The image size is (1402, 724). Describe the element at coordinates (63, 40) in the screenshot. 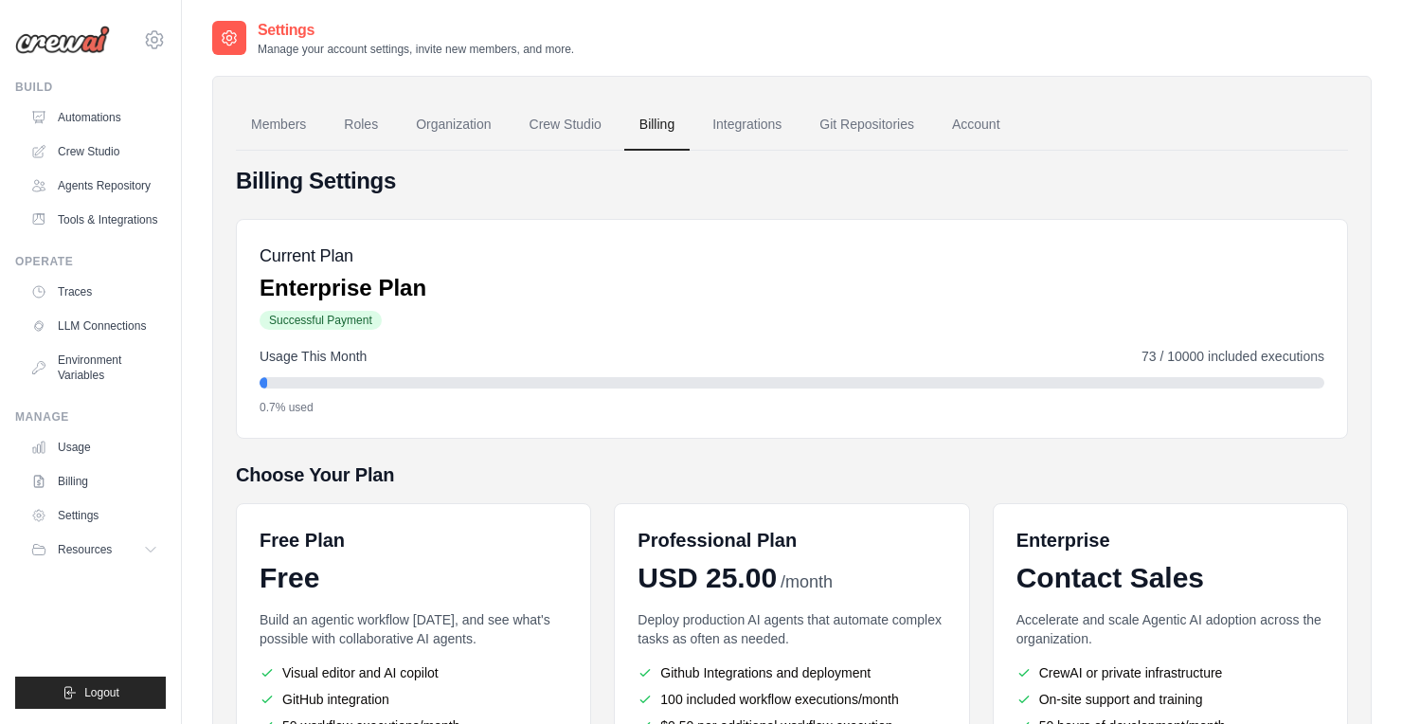

I see `img: Logo` at that location.